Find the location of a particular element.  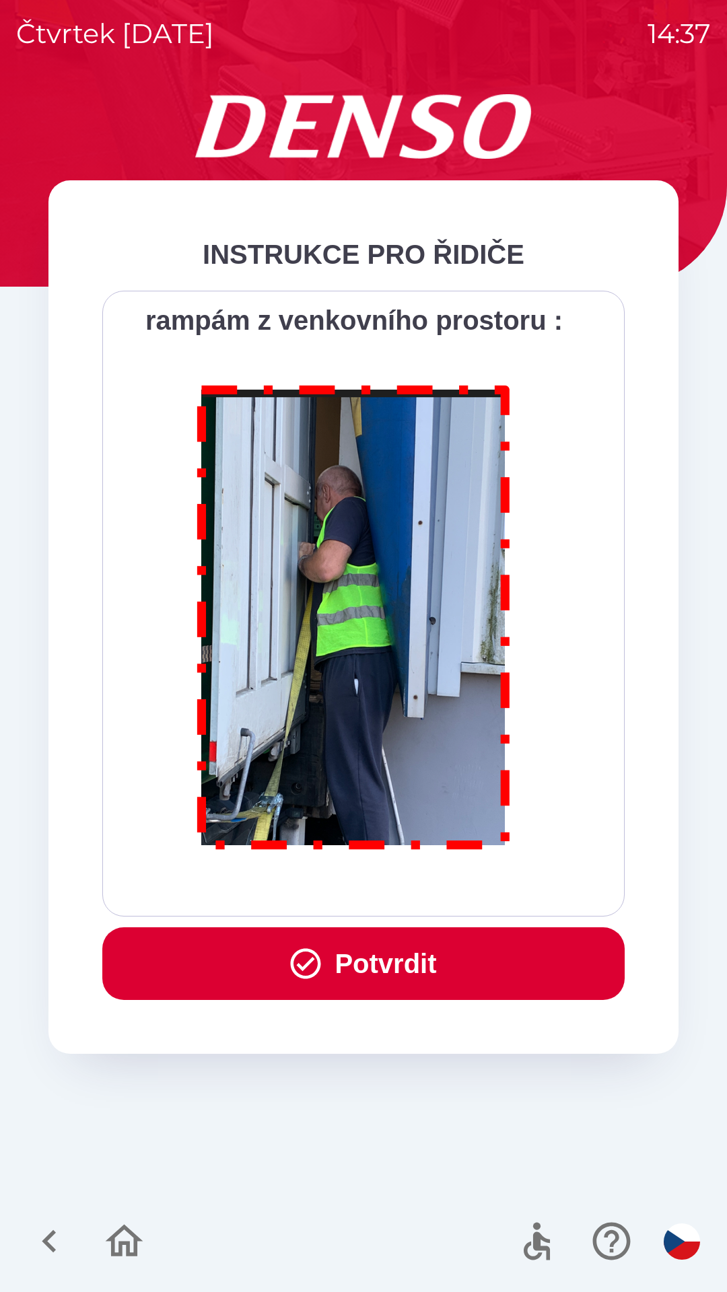

img: cs flag is located at coordinates (682, 1242).